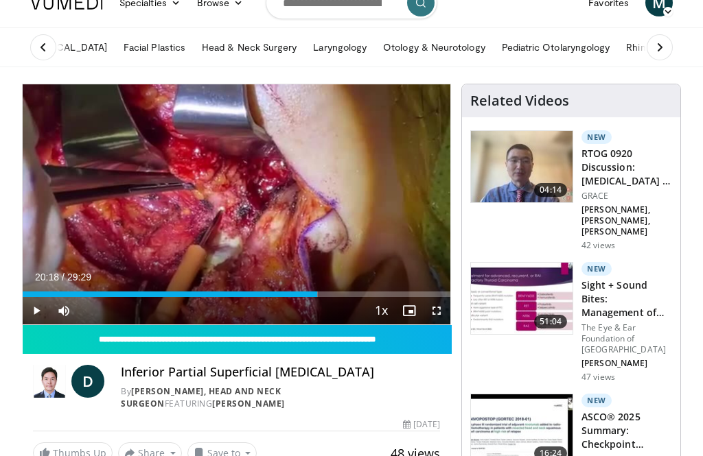 The width and height of the screenshot is (703, 456). Describe the element at coordinates (598, 377) in the screenshot. I see `p: 47 views` at that location.